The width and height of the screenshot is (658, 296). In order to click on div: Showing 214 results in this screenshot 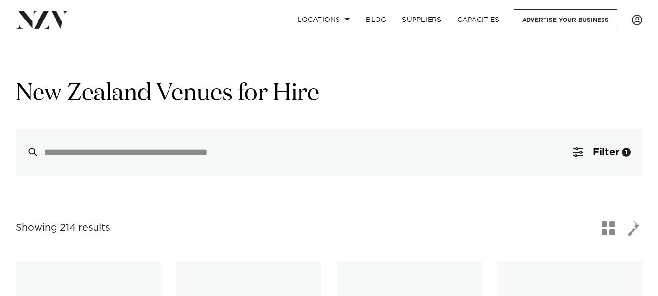, I will do `click(63, 227)`.